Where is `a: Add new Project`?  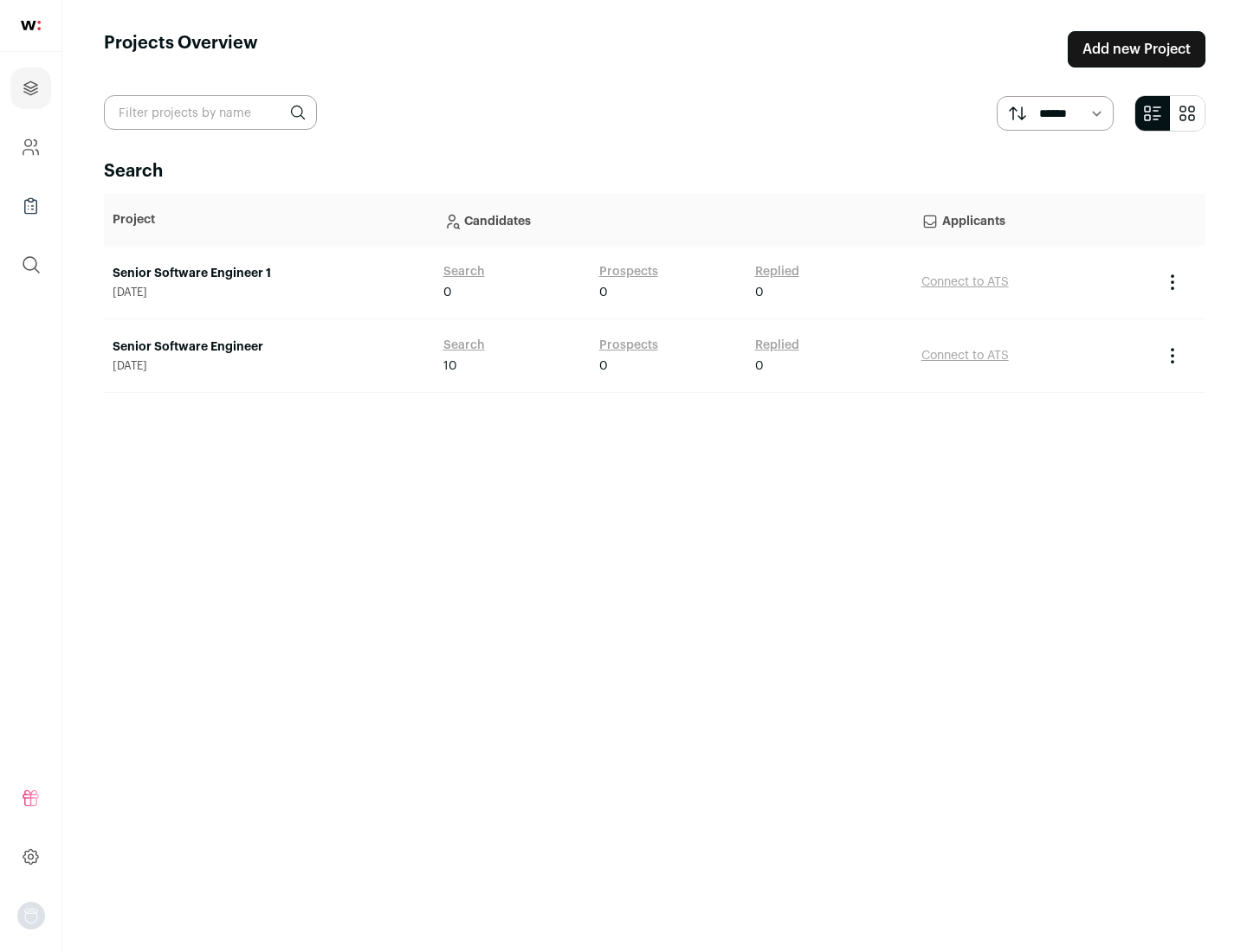
a: Add new Project is located at coordinates (1136, 49).